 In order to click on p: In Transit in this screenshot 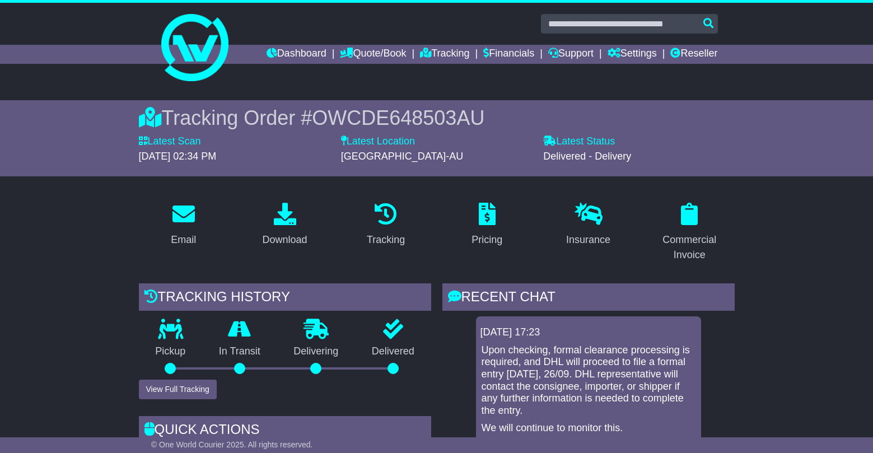, I will do `click(240, 352)`.